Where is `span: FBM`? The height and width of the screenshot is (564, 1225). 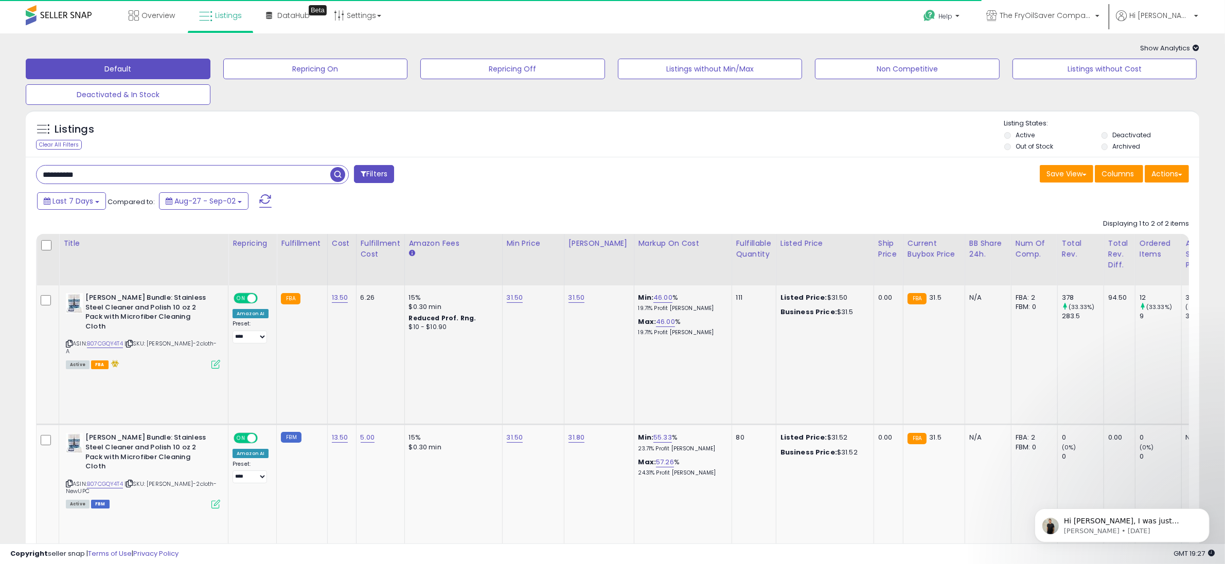 span: FBM is located at coordinates (100, 504).